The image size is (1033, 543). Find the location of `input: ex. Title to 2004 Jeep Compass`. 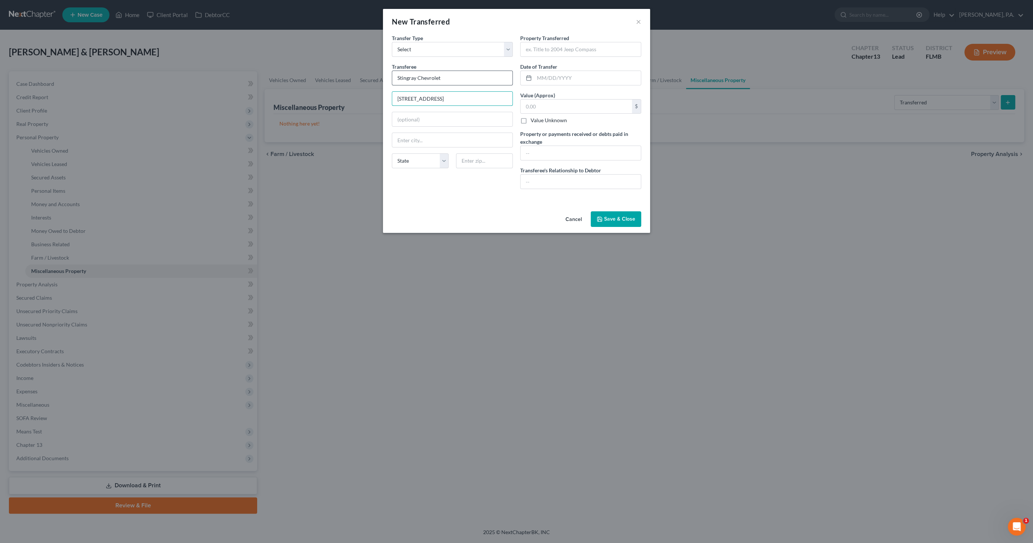

input: ex. Title to 2004 Jeep Compass is located at coordinates (581, 49).